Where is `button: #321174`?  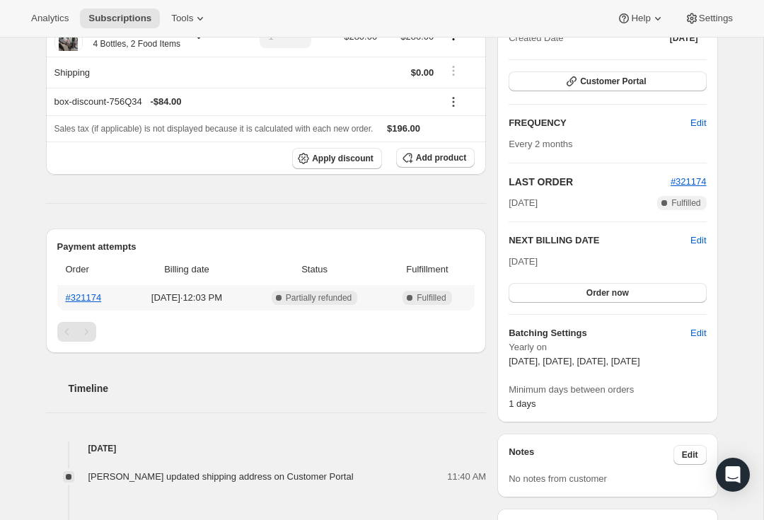
button: #321174 is located at coordinates (689, 182).